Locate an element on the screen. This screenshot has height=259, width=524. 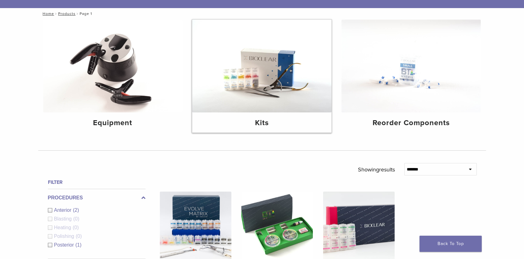
span: Posterior is located at coordinates (65, 245).